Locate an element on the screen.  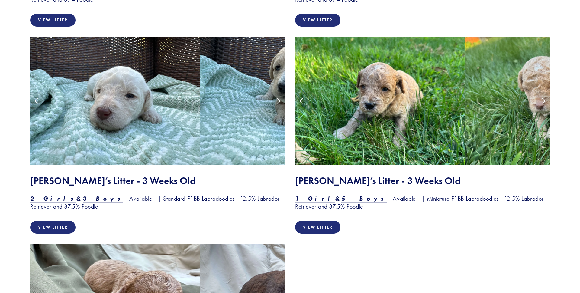
img: Sweet Tart 2.jpg is located at coordinates (285, 101).